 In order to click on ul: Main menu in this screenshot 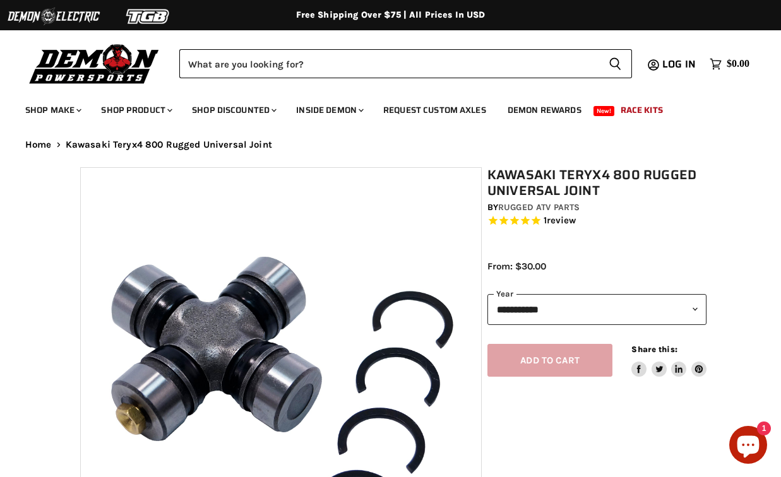, I will do `click(381, 107)`.